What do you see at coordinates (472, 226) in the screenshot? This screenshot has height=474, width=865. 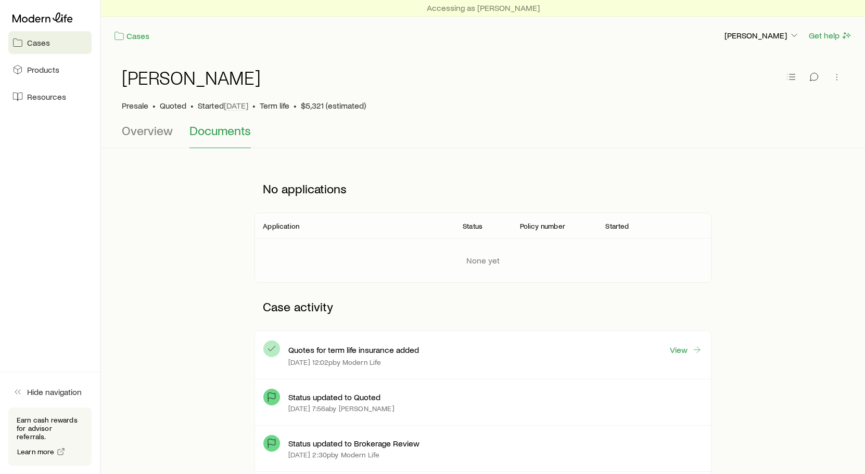 I see `p: Status` at bounding box center [472, 226].